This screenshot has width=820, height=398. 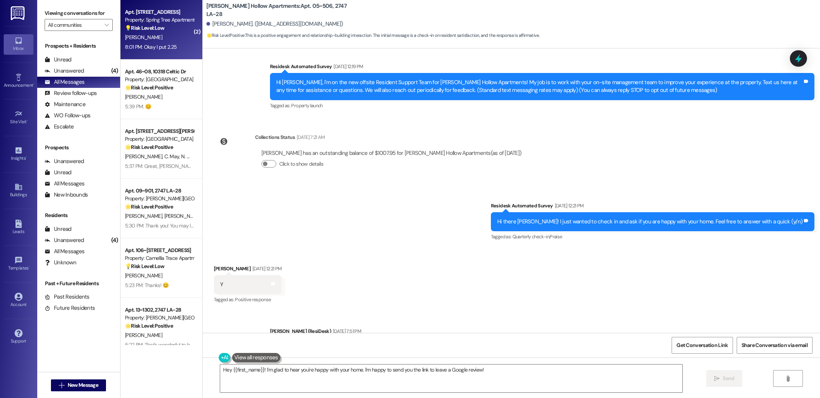 What do you see at coordinates (151, 47) in the screenshot?
I see `div: 8:01 PM: Okay I put 2.25` at bounding box center [151, 47].